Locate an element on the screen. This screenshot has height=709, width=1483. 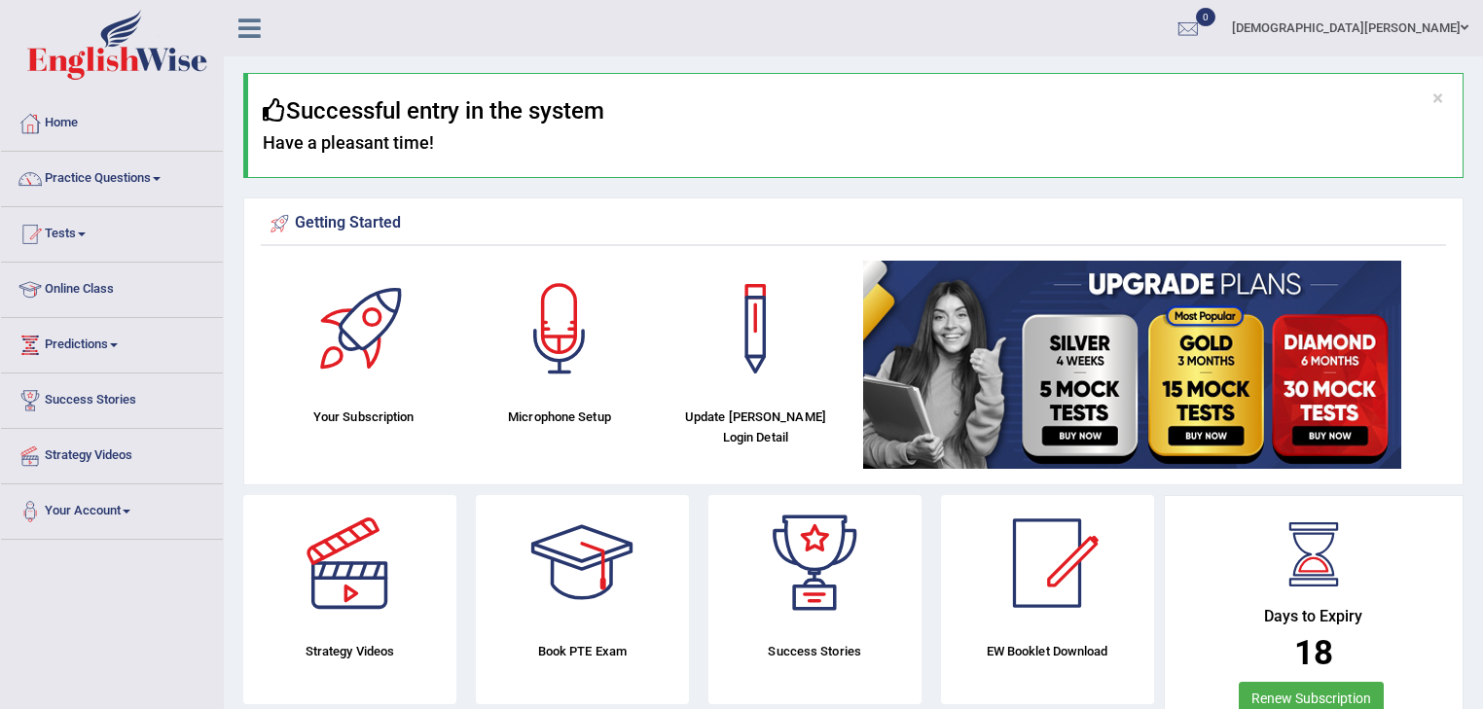
a: Home is located at coordinates (112, 121).